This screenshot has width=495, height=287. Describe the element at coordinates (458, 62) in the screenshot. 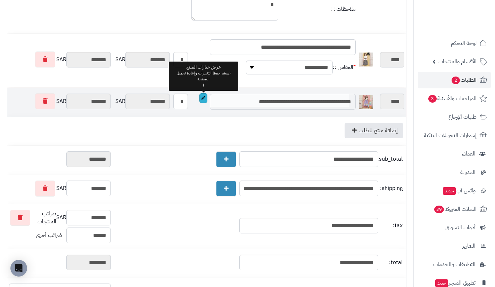

I see `span: الأقسام والمنتجات` at that location.